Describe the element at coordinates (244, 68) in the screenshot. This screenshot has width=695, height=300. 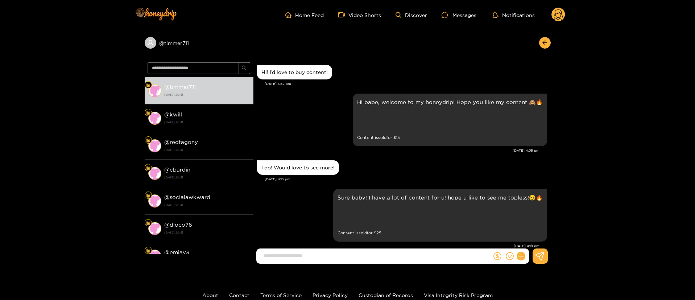
I see `span: search` at that location.